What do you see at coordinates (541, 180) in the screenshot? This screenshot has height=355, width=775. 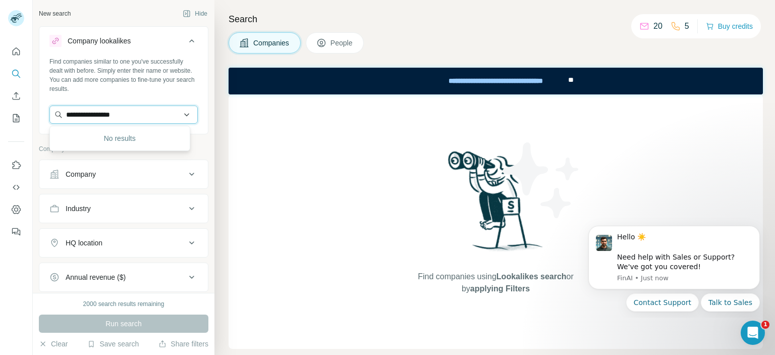 I see `img: Surfe Illustration - Stars` at bounding box center [541, 180].